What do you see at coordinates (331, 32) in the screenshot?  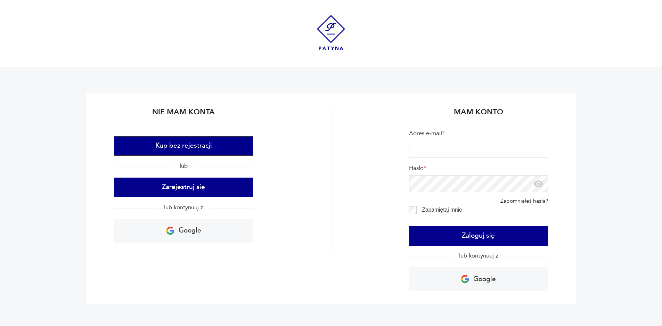 I see `img: Patyna - sklep z meblami i dekoracjami vintage` at bounding box center [331, 32].